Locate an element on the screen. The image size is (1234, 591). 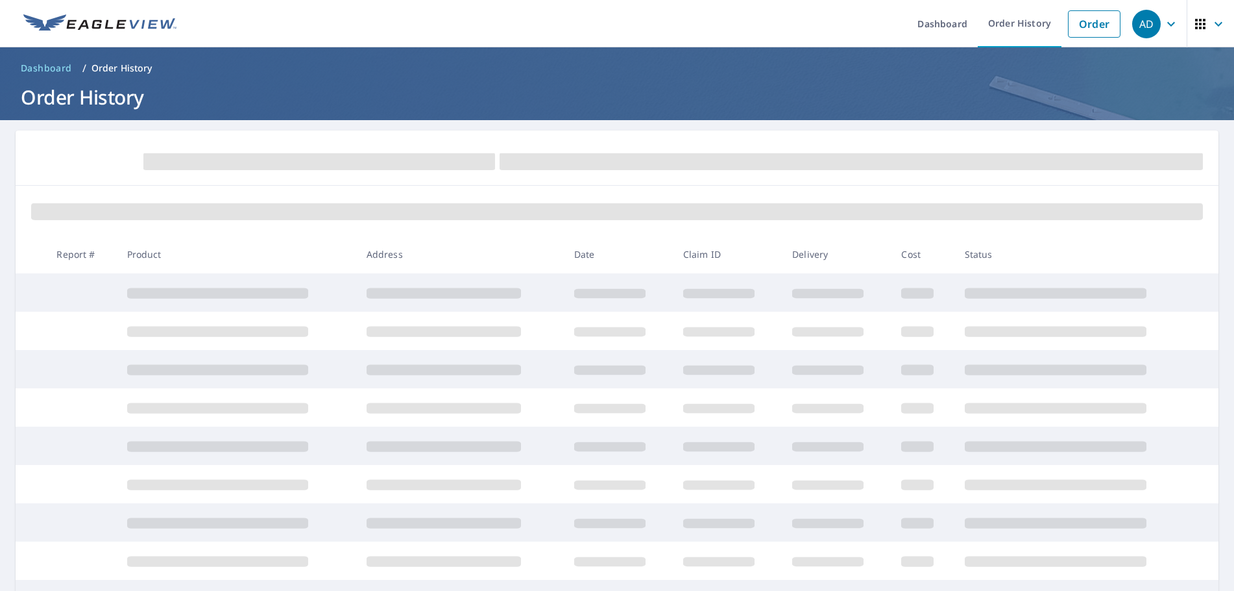
nav: breadcrumb is located at coordinates (617, 68).